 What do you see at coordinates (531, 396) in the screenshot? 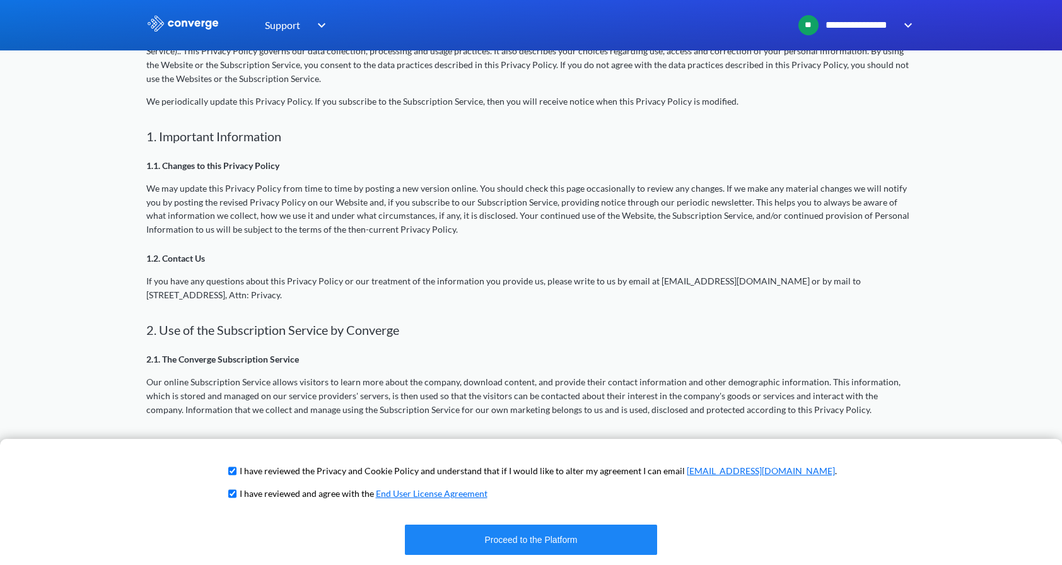
I see `p: Our online Subscription Service allows visitors to learn more about the company, download content...` at bounding box center [531, 396].